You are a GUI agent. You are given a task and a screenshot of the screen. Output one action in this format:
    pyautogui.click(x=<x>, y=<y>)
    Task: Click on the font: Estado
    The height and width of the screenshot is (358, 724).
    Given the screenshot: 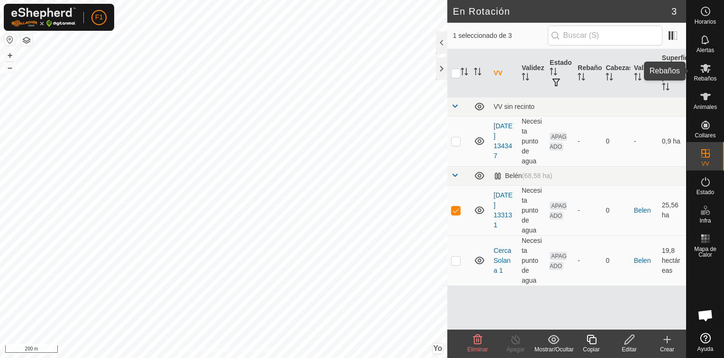 What is the action you would take?
    pyautogui.click(x=560, y=63)
    